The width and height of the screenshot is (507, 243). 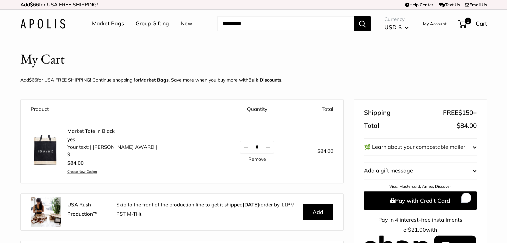 I want to click on a: 1 Cart, so click(x=473, y=24).